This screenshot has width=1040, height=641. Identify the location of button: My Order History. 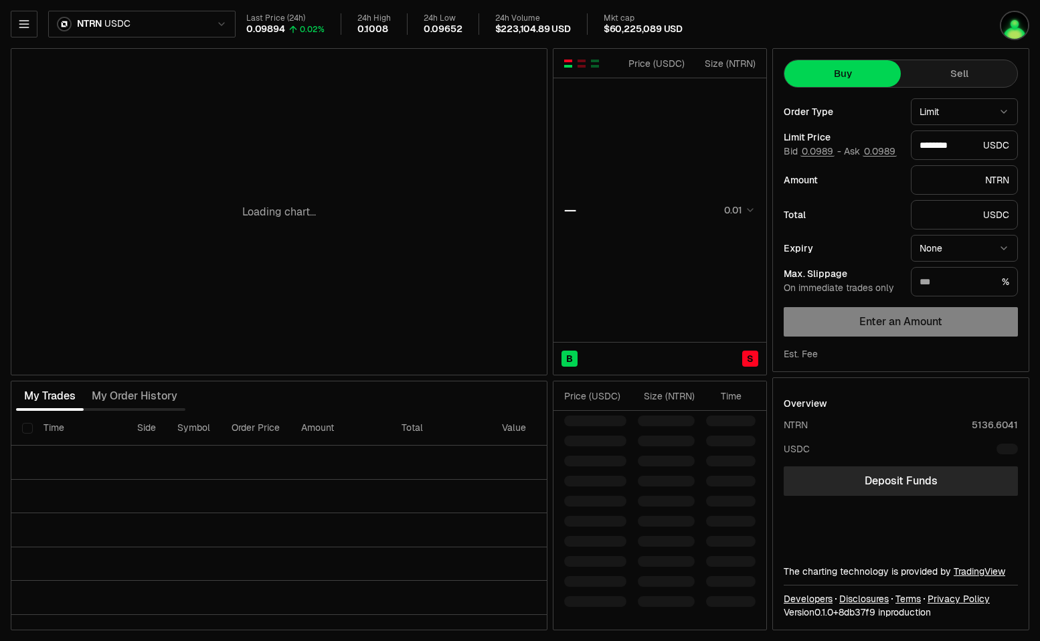
(135, 396).